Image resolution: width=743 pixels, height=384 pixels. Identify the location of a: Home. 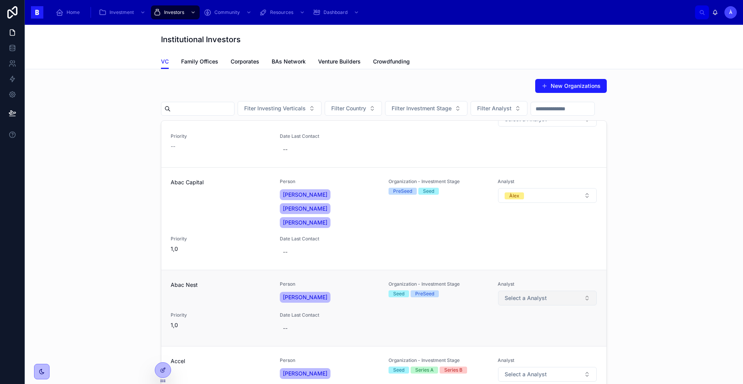
(69, 12).